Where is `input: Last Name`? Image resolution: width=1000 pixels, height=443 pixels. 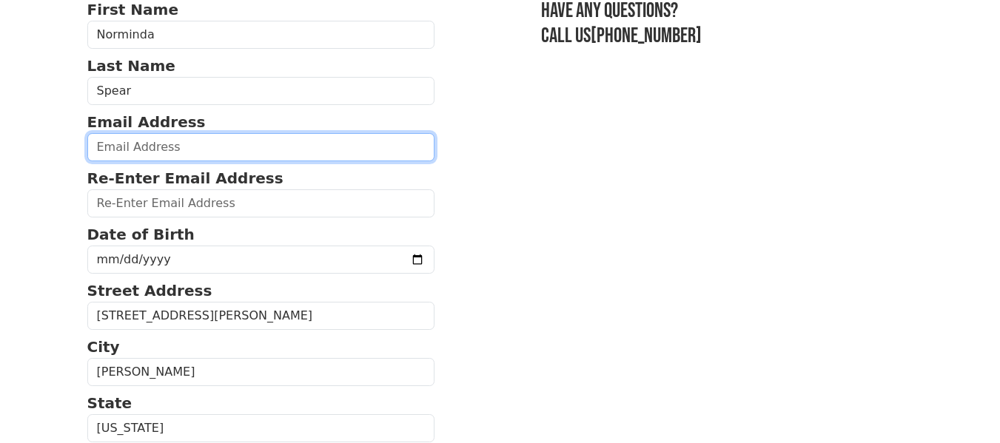
input: Last Name is located at coordinates (261, 91).